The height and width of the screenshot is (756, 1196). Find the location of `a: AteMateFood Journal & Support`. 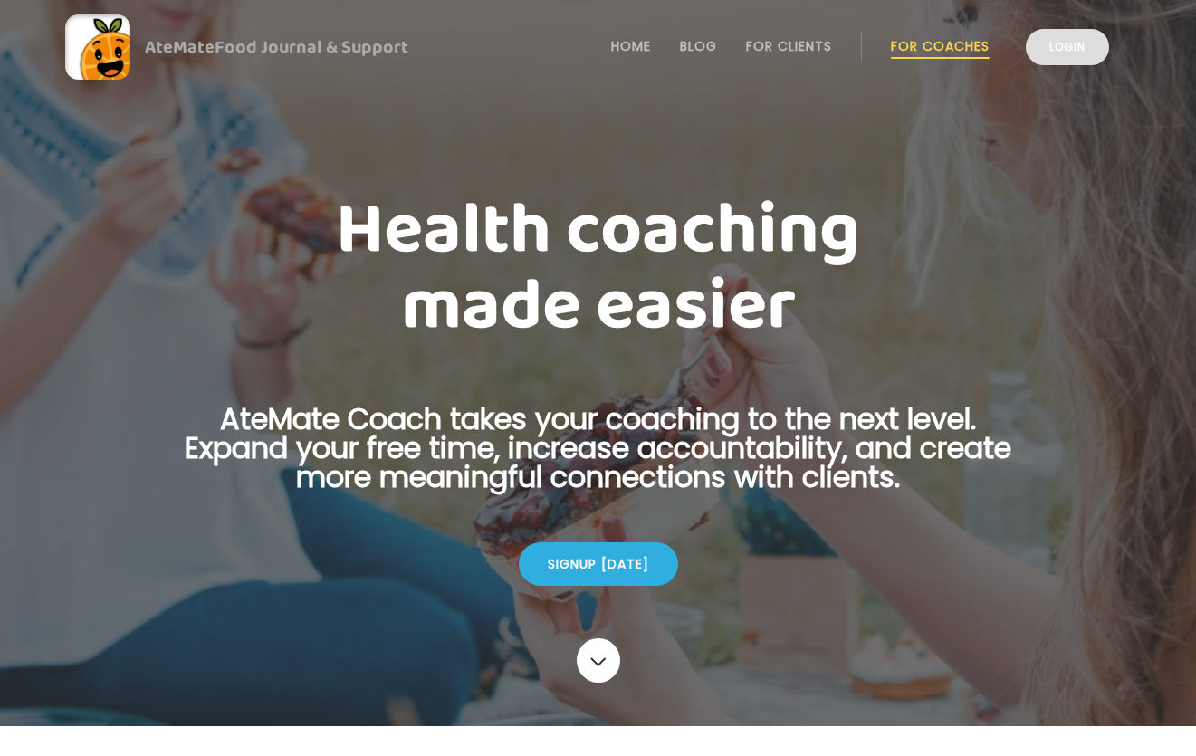

a: AteMateFood Journal & Support is located at coordinates (598, 47).